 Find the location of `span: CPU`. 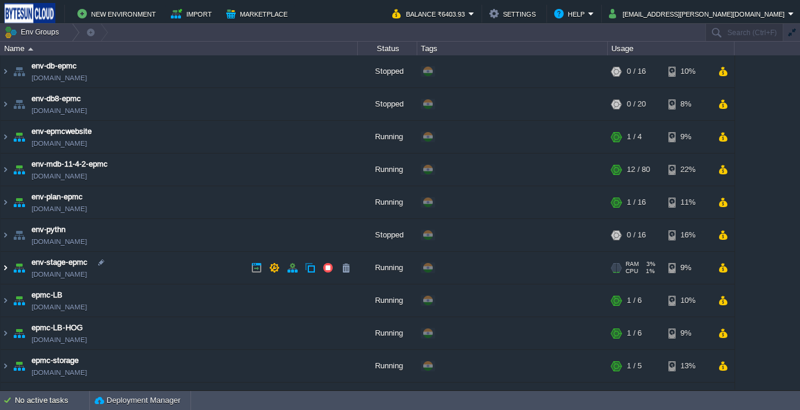

span: CPU is located at coordinates (632, 272).